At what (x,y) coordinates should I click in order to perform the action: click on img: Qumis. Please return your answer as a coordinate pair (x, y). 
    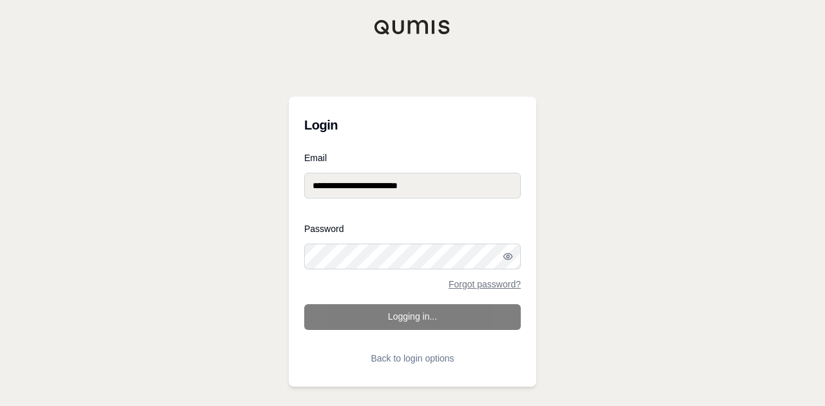
    Looking at the image, I should click on (412, 27).